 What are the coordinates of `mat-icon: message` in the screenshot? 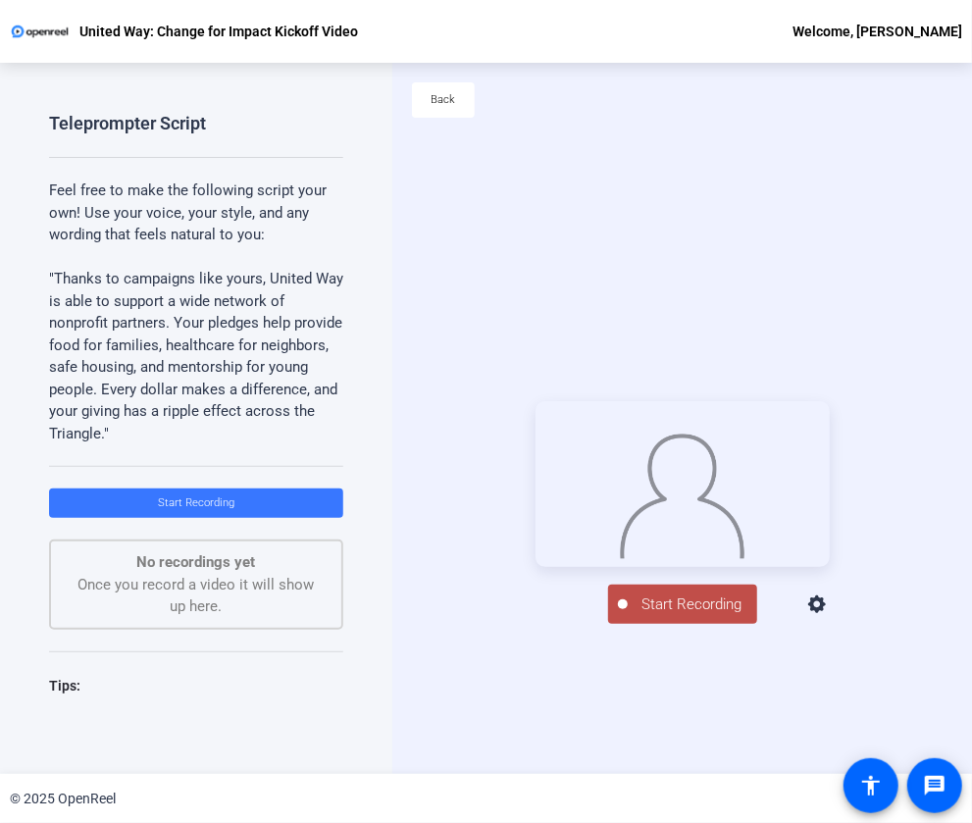 It's located at (935, 786).